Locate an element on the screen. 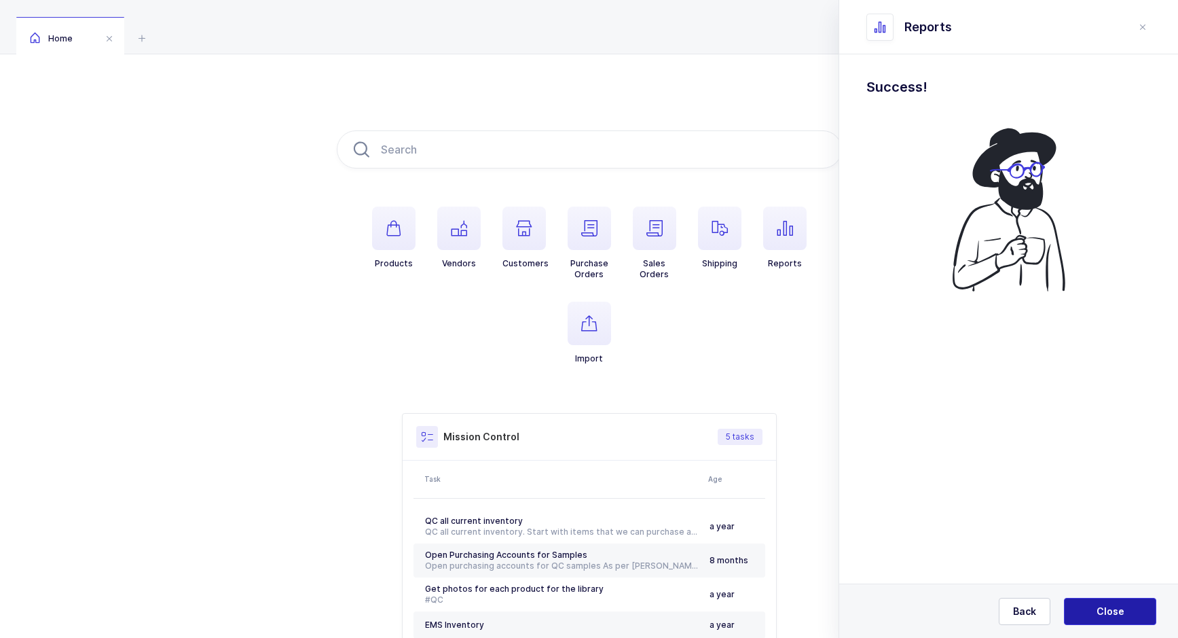 The height and width of the screenshot is (638, 1178). div: Age is located at coordinates (735, 479).